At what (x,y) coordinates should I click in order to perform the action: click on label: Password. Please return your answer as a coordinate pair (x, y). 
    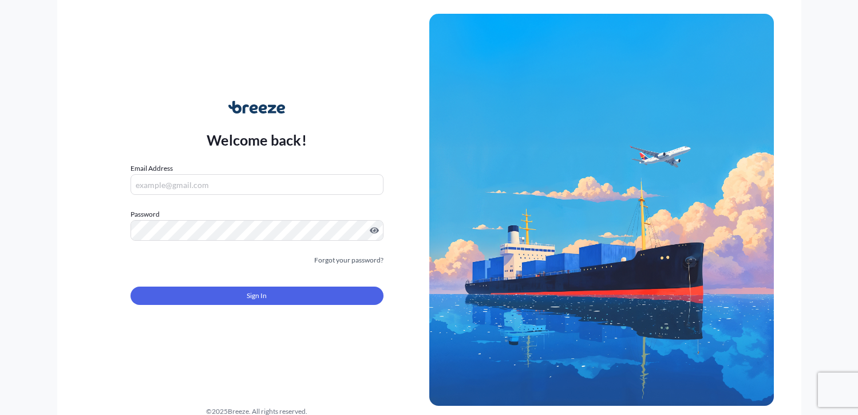
    Looking at the image, I should click on (257, 214).